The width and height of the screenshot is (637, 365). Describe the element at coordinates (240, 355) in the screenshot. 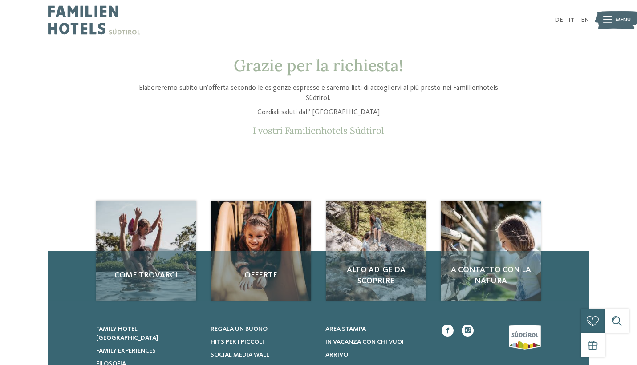

I see `span: Social Media Wall` at that location.